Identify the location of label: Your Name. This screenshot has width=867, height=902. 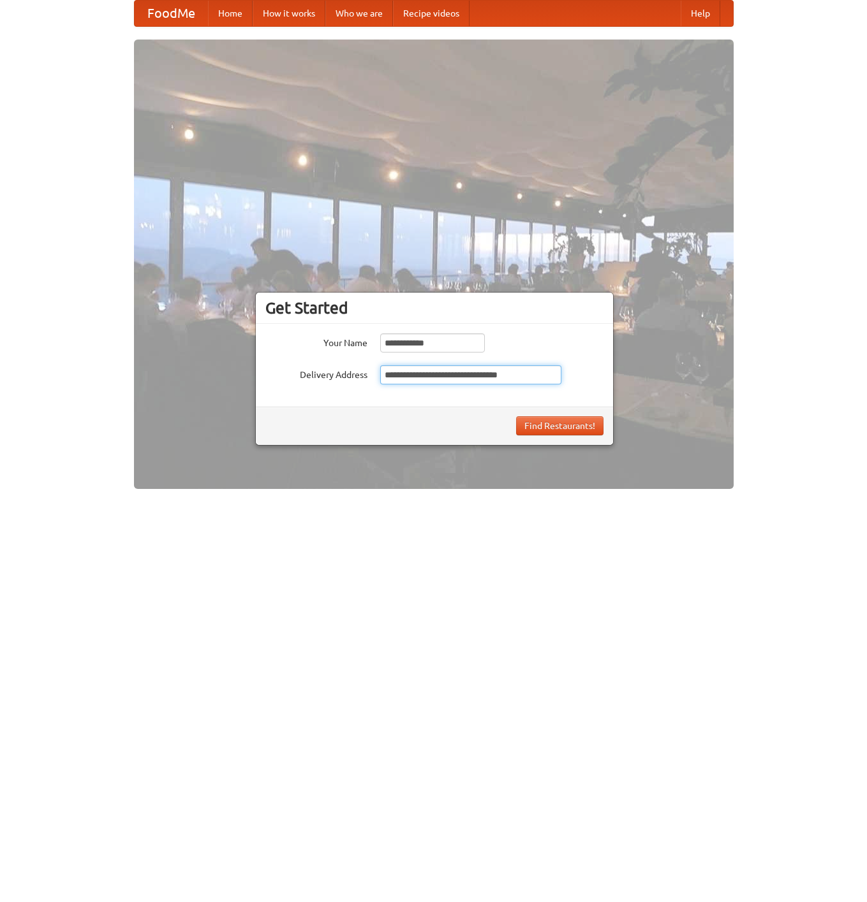
(316, 341).